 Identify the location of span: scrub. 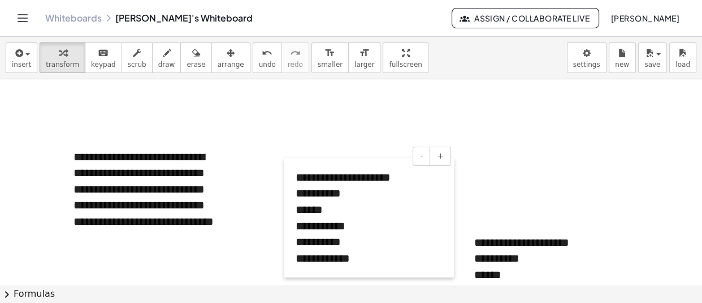
(137, 64).